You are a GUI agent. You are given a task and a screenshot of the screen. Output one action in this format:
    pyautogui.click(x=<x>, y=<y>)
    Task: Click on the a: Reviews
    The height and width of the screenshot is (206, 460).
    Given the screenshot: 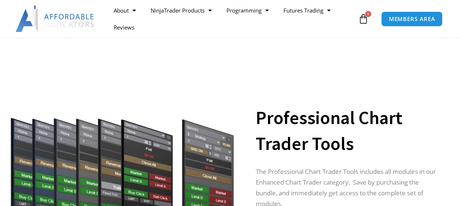 What is the action you would take?
    pyautogui.click(x=124, y=27)
    